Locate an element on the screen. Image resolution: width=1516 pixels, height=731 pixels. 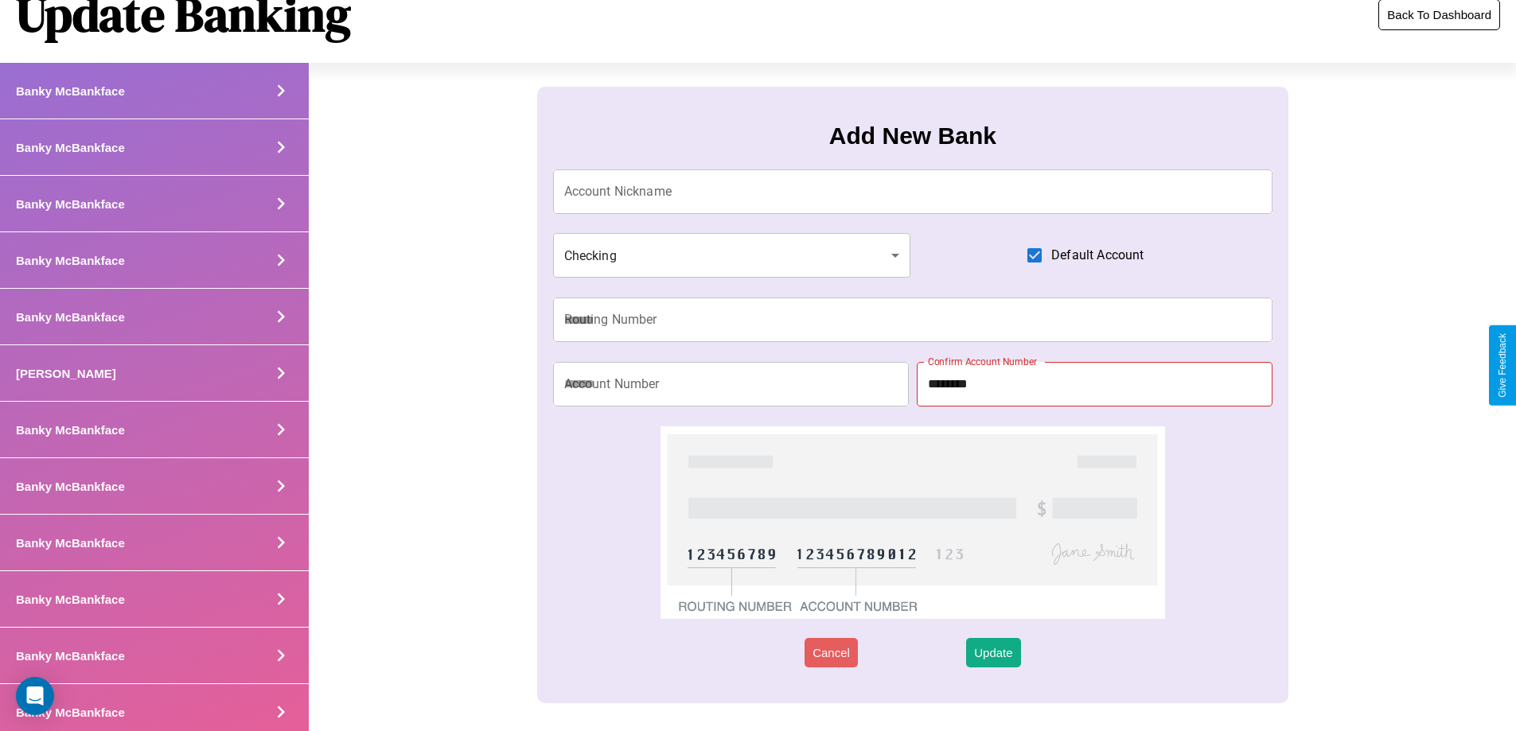
div: Open Intercom Messenger is located at coordinates (35, 696).